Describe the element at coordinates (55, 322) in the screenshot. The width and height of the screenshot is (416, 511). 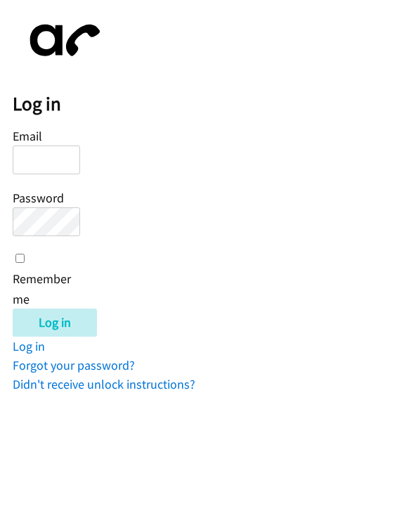
I see `input: Log in` at that location.